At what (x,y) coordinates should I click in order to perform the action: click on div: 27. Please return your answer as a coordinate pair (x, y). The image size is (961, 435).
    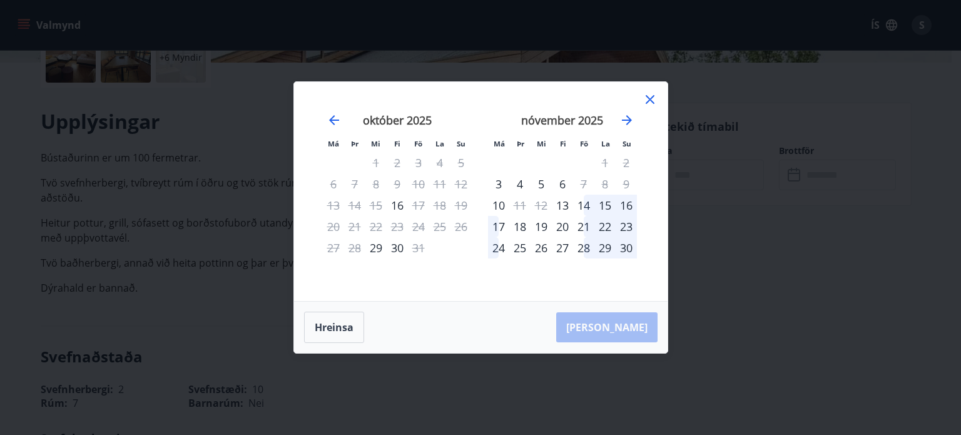
    Looking at the image, I should click on (562, 248).